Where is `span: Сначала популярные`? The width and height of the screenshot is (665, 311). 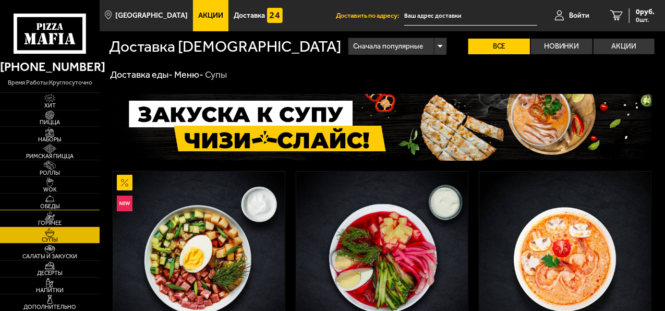 span: Сначала популярные is located at coordinates (388, 46).